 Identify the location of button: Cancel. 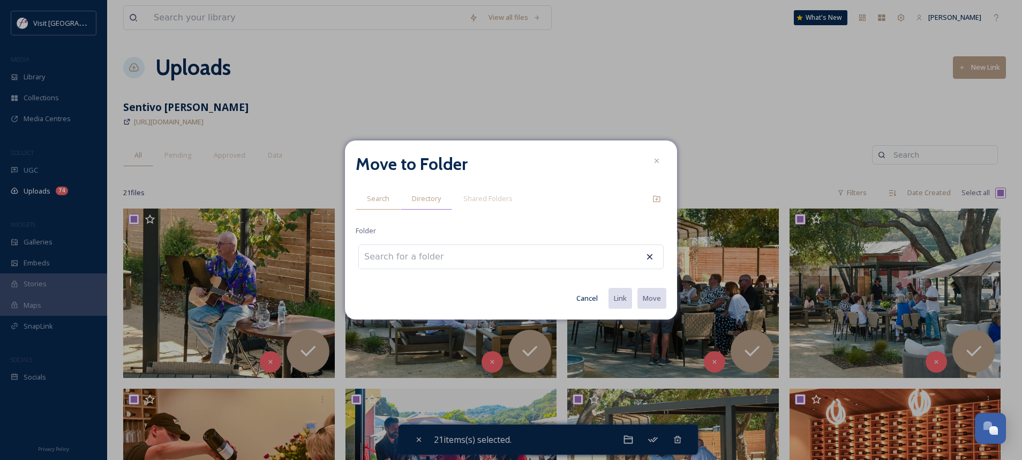
(587, 298).